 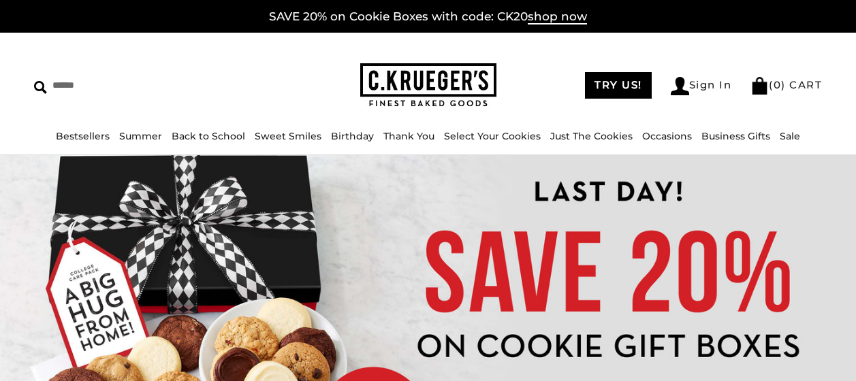 What do you see at coordinates (759, 86) in the screenshot?
I see `img: Bag` at bounding box center [759, 86].